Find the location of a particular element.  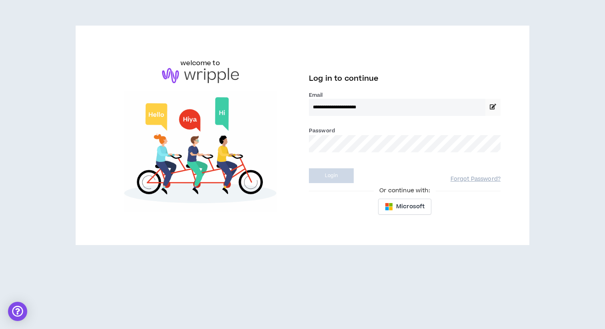

span: Microsoft is located at coordinates (410, 207).